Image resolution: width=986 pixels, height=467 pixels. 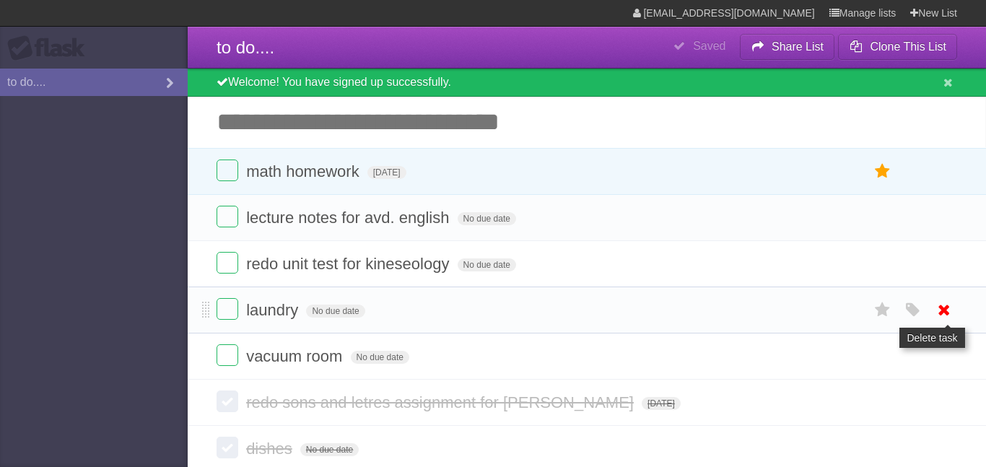 I want to click on b: Clone This List, so click(x=908, y=46).